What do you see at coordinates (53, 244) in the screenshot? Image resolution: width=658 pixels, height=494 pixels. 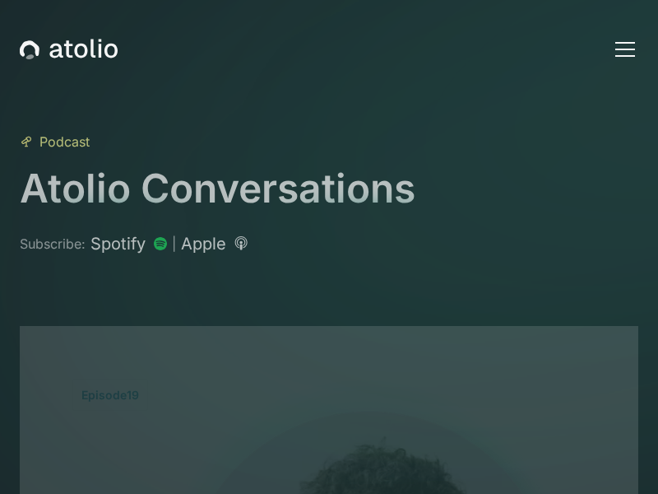 I see `div: Subscribe:` at bounding box center [53, 244].